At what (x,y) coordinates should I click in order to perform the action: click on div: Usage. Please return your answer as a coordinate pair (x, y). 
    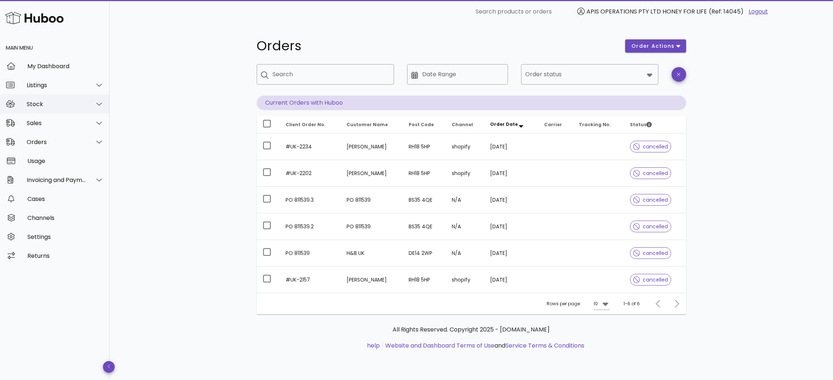
    Looking at the image, I should click on (65, 161).